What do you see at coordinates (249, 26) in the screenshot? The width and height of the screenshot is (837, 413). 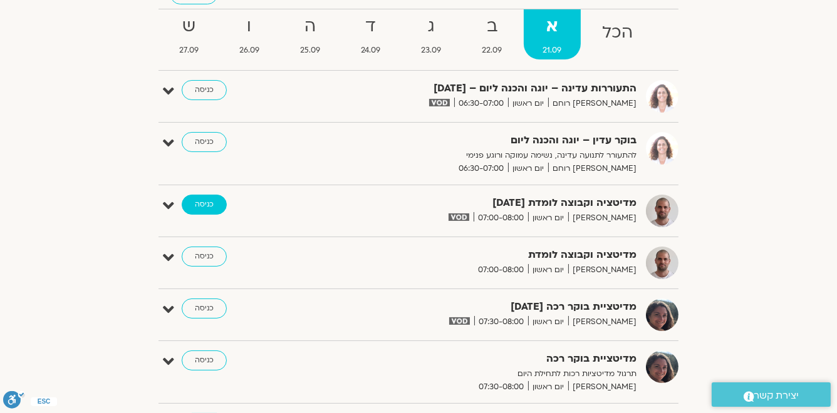 I see `strong: ו` at bounding box center [249, 26].